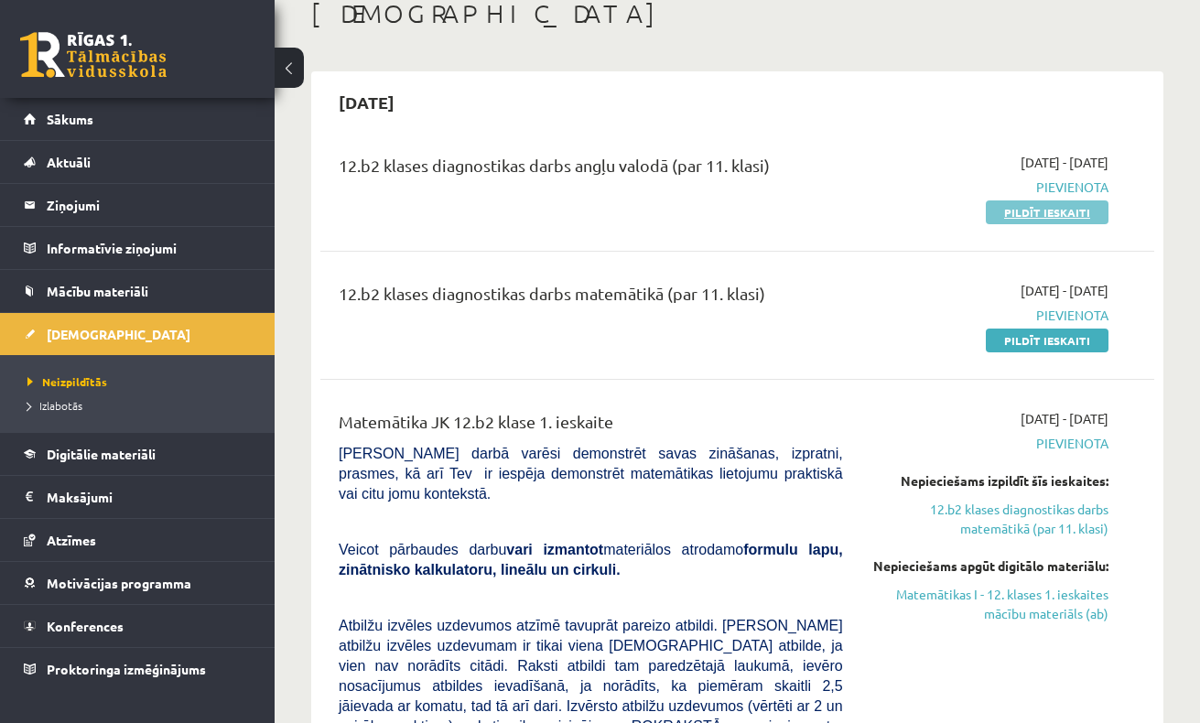 The width and height of the screenshot is (1200, 723). What do you see at coordinates (119, 583) in the screenshot?
I see `span: Motivācijas programma` at bounding box center [119, 583].